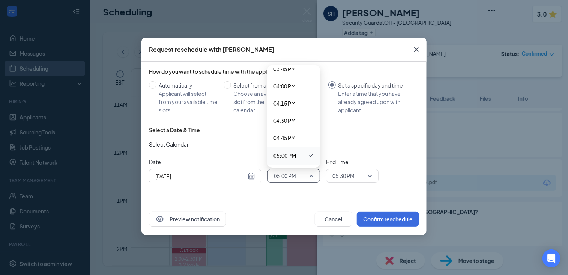 The height and width of the screenshot is (275, 568). Describe the element at coordinates (343, 176) in the screenshot. I see `span: 05:30 PM` at that location.